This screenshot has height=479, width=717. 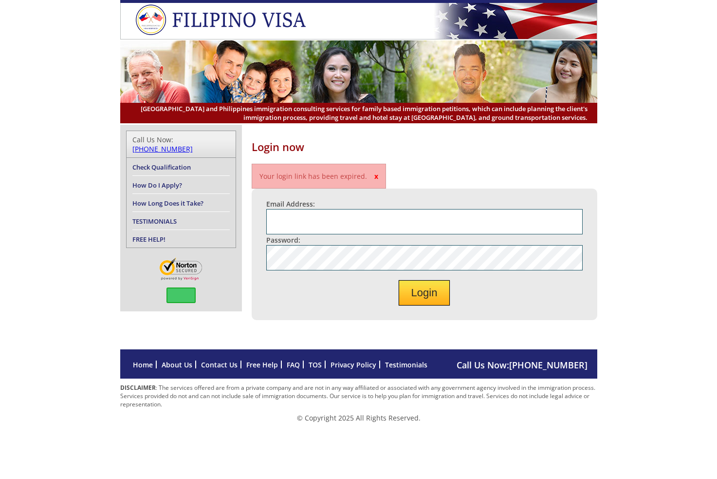 I want to click on a: Check Qualification, so click(x=162, y=167).